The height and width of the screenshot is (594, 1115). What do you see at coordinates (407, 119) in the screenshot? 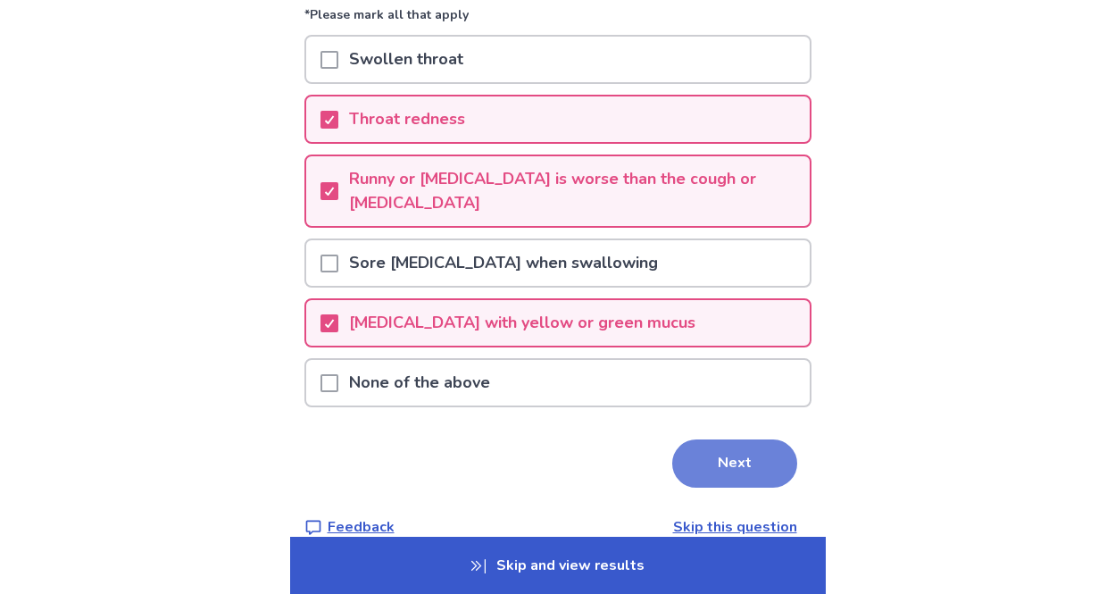
I see `p: Throat redness` at bounding box center [407, 119].